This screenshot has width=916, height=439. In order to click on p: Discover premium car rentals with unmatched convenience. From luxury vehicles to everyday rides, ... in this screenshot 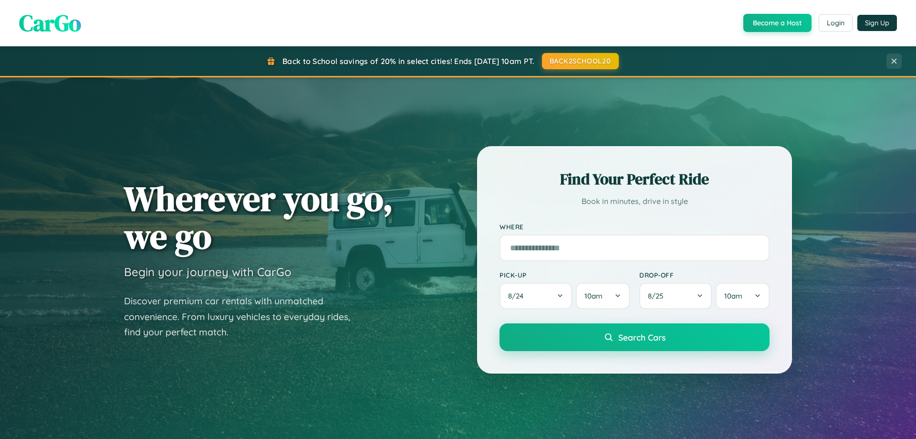, I will do `click(243, 316)`.